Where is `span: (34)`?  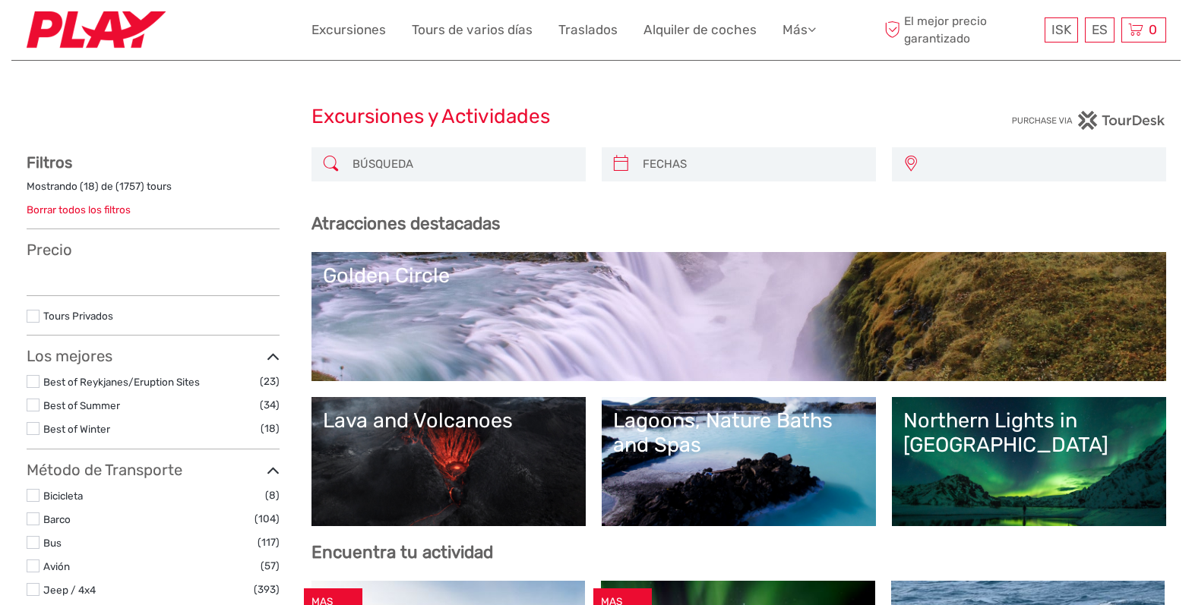 span: (34) is located at coordinates (270, 405).